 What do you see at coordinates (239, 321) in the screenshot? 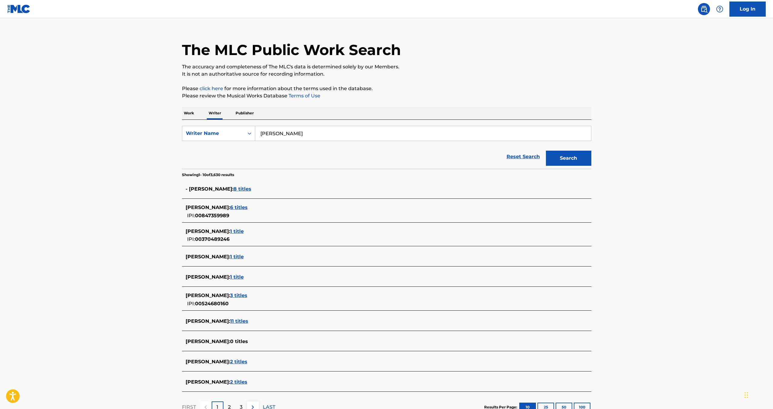
I see `span: 11 titles` at bounding box center [239, 321].